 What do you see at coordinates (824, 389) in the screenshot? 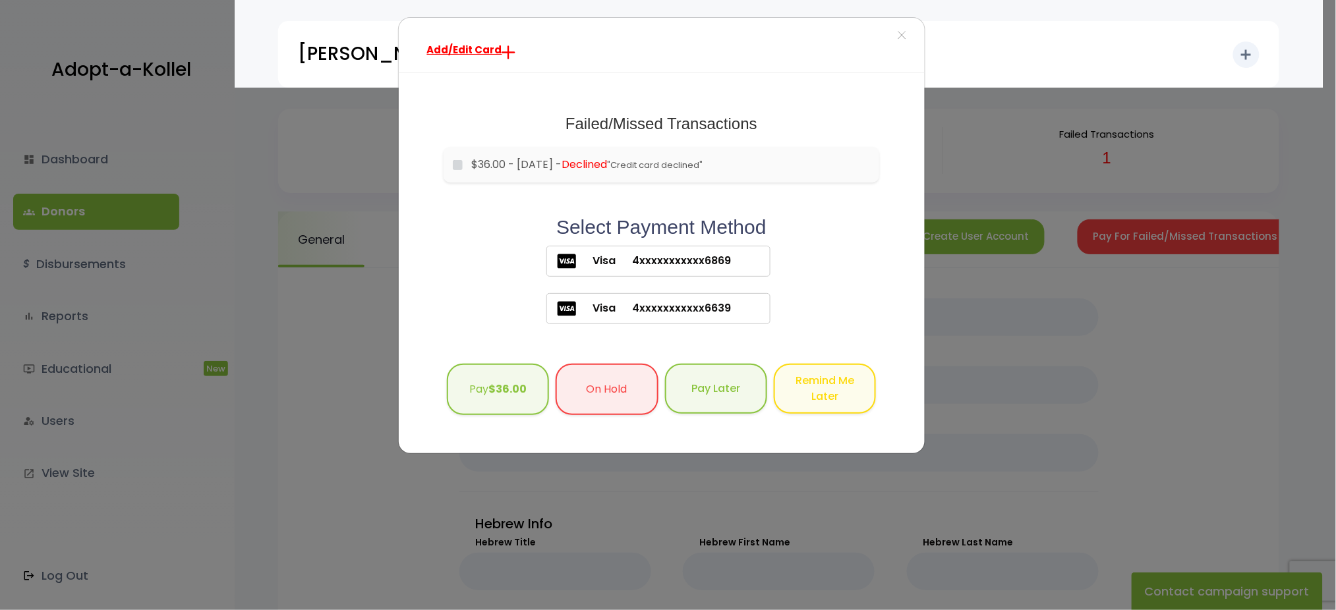
I see `button: Remind Me Later` at bounding box center [824, 389].